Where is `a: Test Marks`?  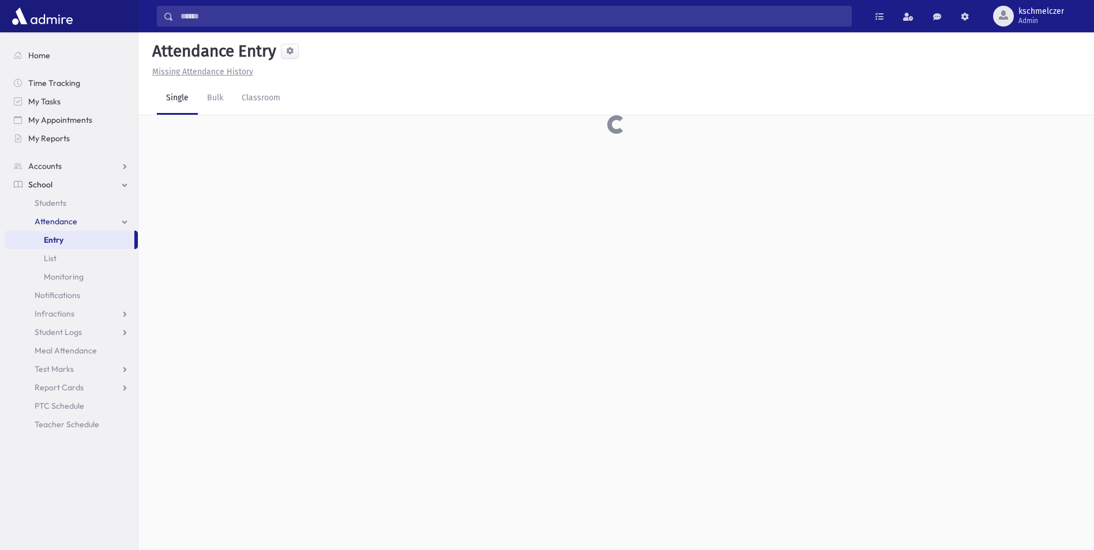 a: Test Marks is located at coordinates (71, 369).